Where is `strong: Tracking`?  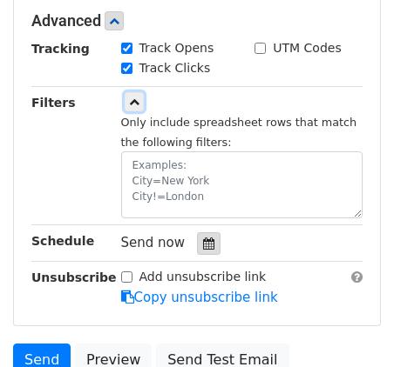 strong: Tracking is located at coordinates (60, 49).